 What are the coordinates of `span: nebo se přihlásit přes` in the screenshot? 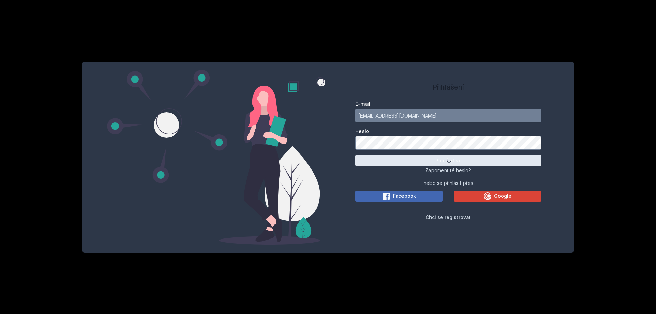 It's located at (448, 183).